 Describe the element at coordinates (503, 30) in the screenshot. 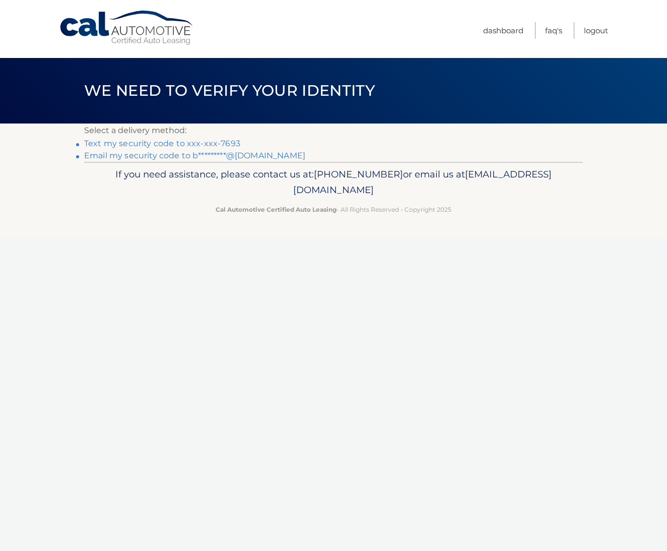

I see `a: Dashboard` at that location.